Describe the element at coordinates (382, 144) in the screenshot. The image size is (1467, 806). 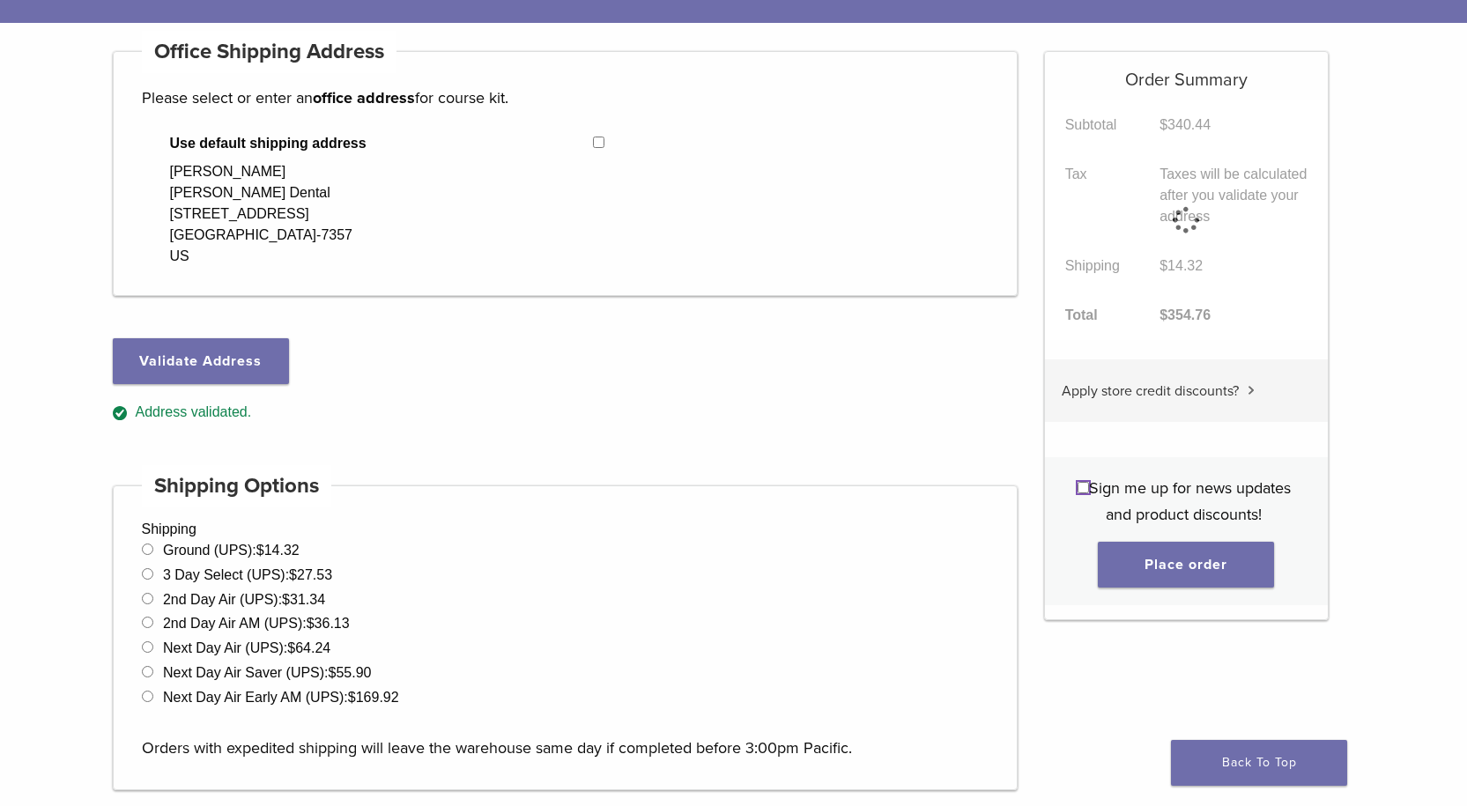
I see `span: Use default shipping address` at that location.